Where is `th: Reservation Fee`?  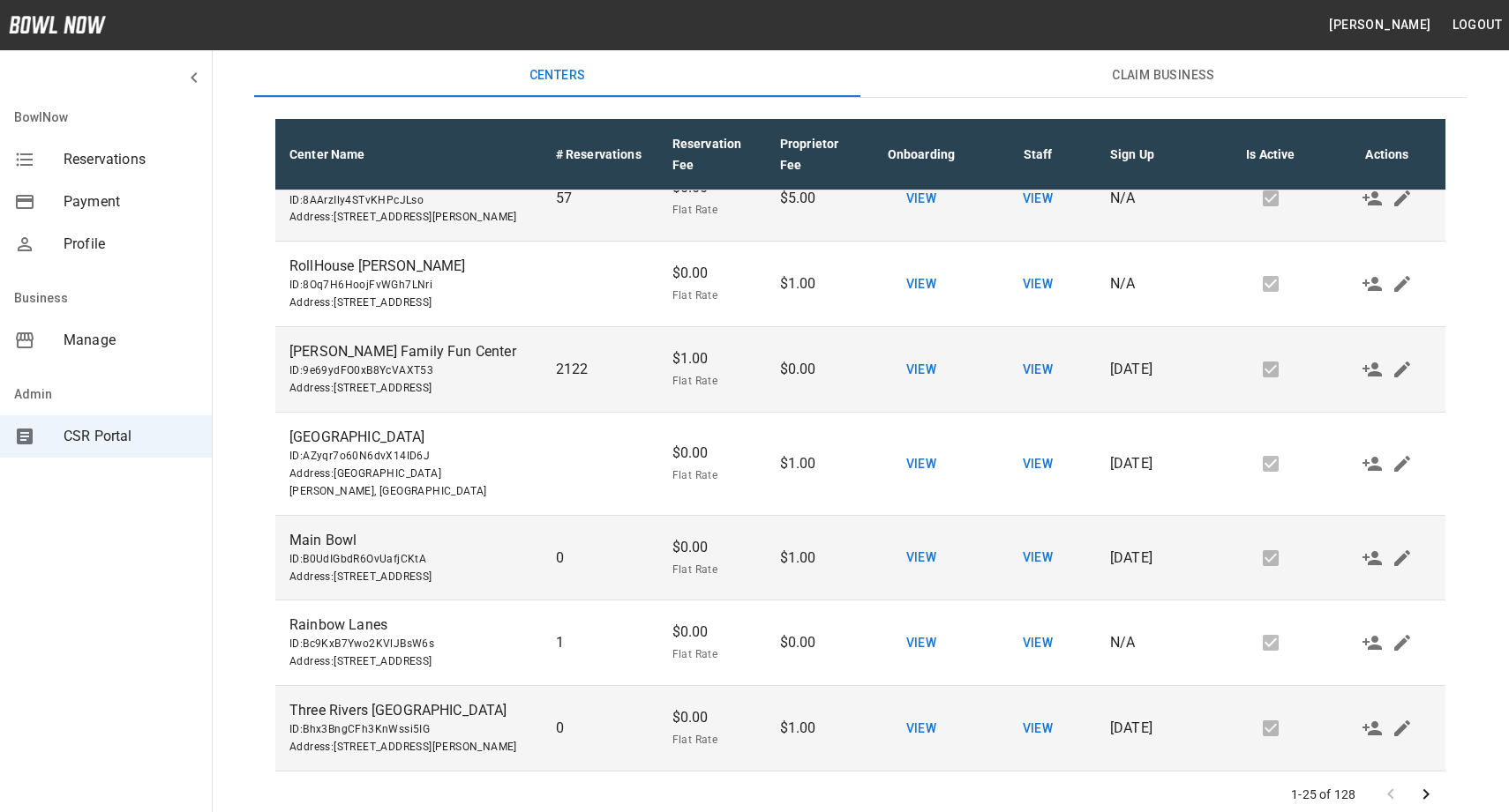
th: Reservation Fee is located at coordinates (712, 154).